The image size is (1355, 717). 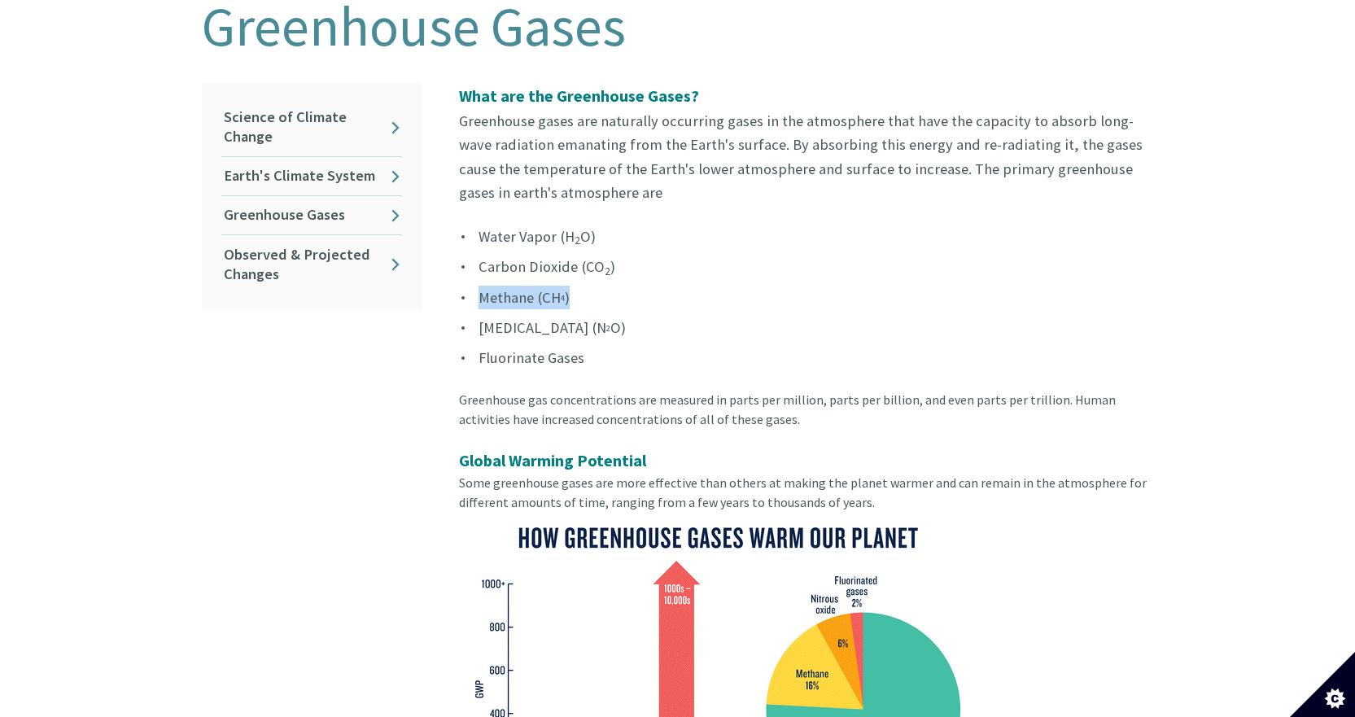 I want to click on li: Water Vapor (H O), so click(x=806, y=236).